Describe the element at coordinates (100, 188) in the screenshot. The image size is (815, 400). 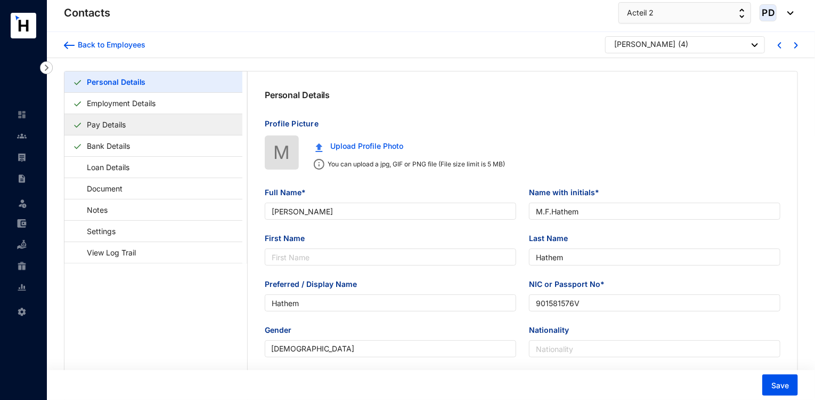
I see `a: Document` at that location.